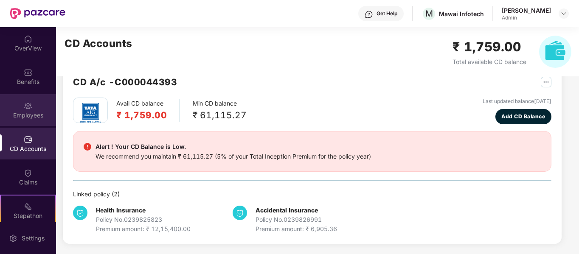  I want to click on div: Mawai Infotech, so click(461, 14).